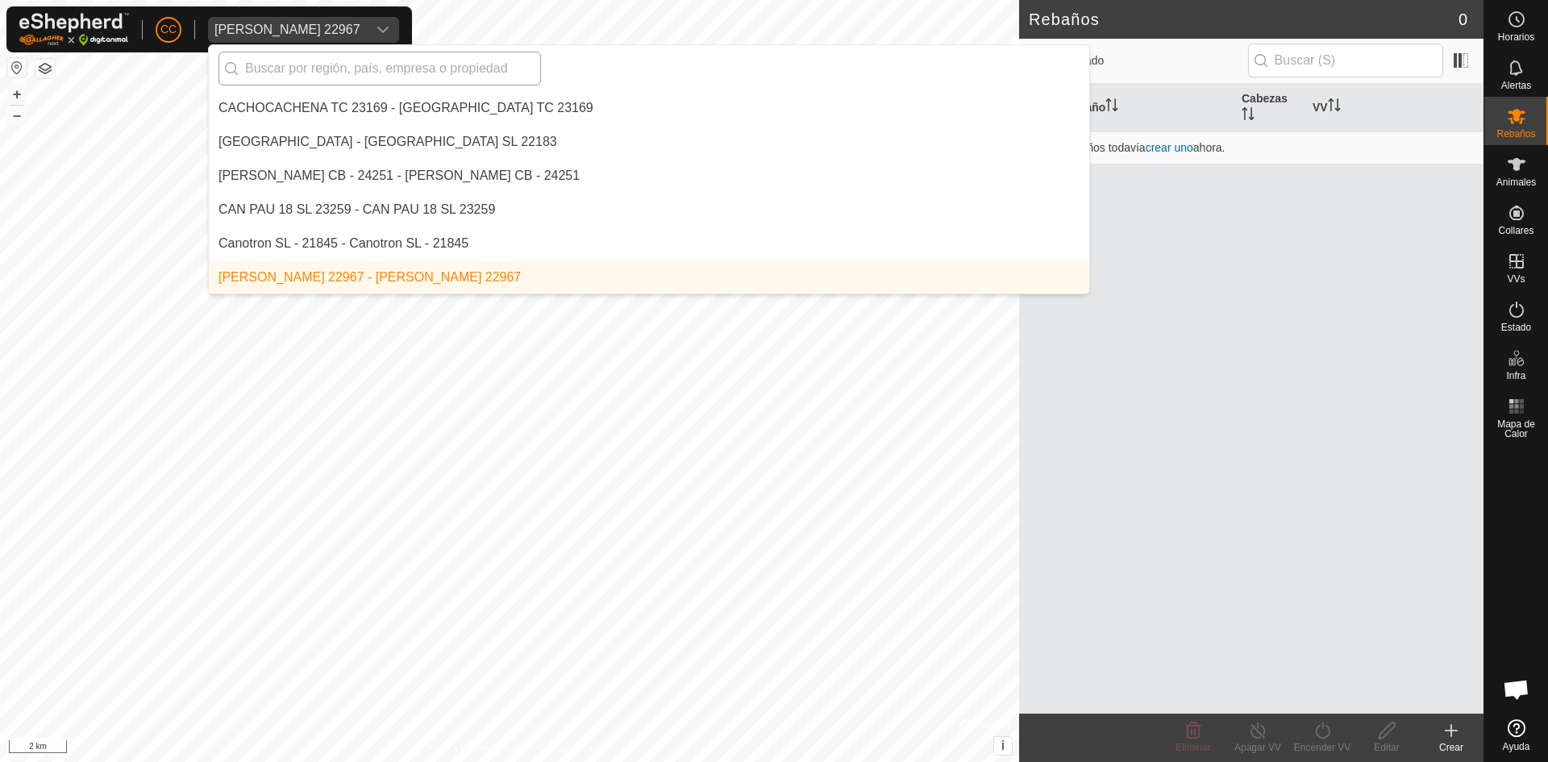 The width and height of the screenshot is (1548, 762). I want to click on button: Restablecer Mapa, so click(17, 68).